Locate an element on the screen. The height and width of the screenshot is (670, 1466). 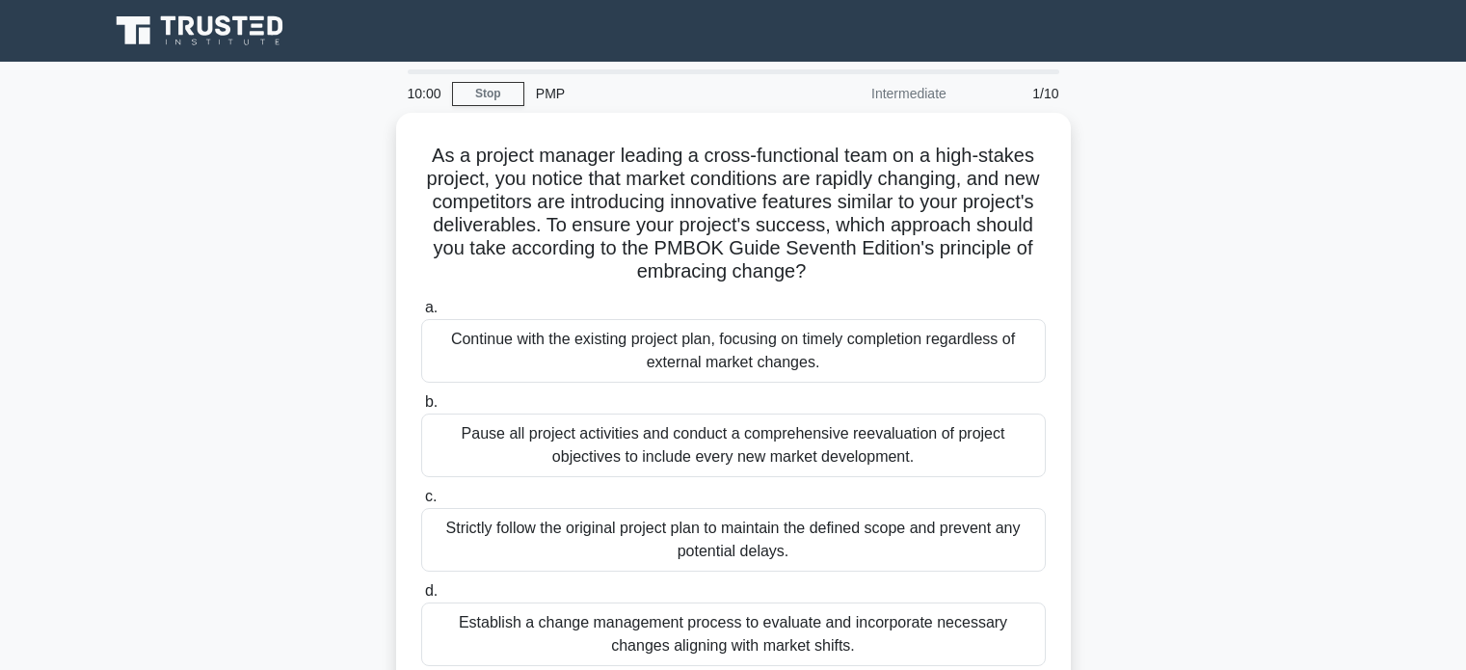
div: PMP is located at coordinates (656, 94).